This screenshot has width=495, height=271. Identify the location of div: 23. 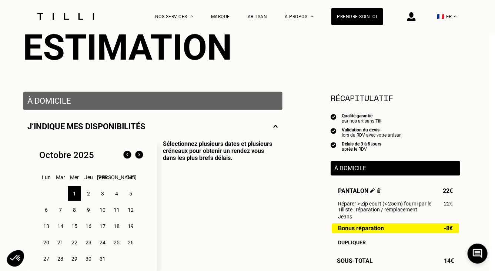
(89, 243).